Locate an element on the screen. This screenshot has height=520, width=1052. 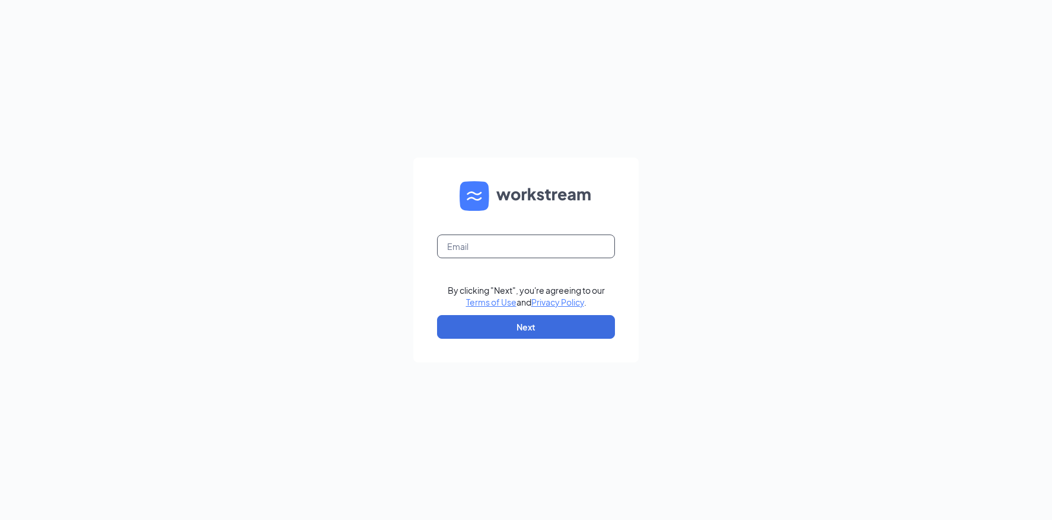
div: By clicking "Next", you're agreeing to our and . is located at coordinates (526, 296).